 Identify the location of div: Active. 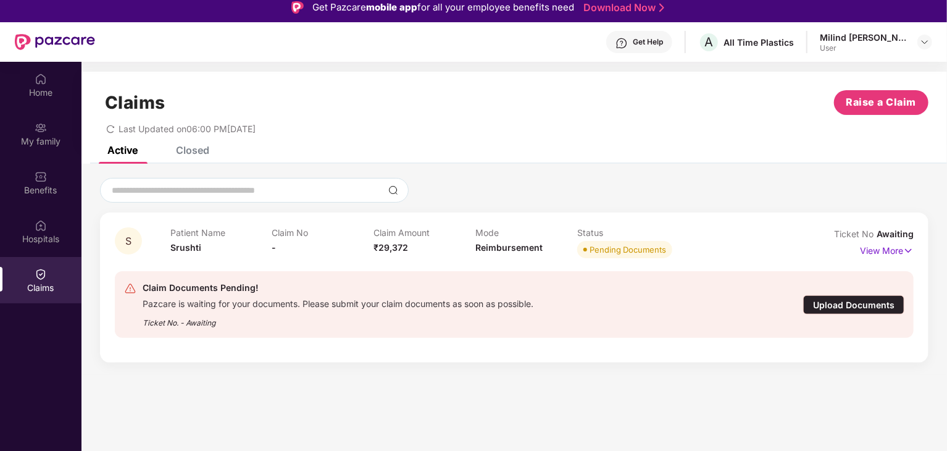
(122, 150).